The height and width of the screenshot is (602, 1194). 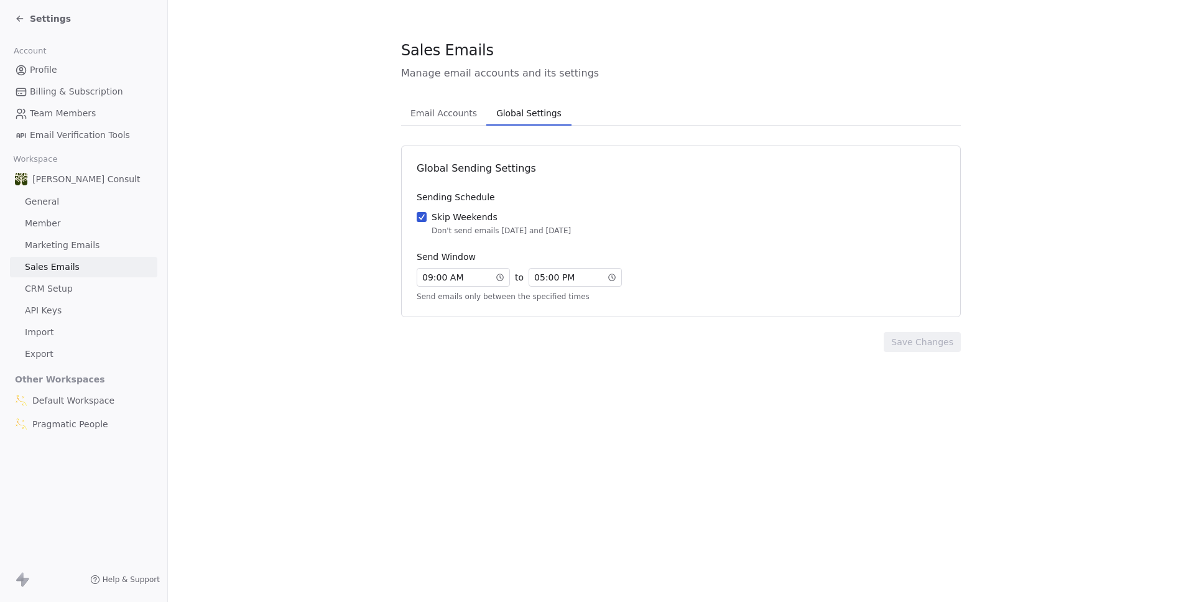 What do you see at coordinates (35, 159) in the screenshot?
I see `span: Workspace` at bounding box center [35, 159].